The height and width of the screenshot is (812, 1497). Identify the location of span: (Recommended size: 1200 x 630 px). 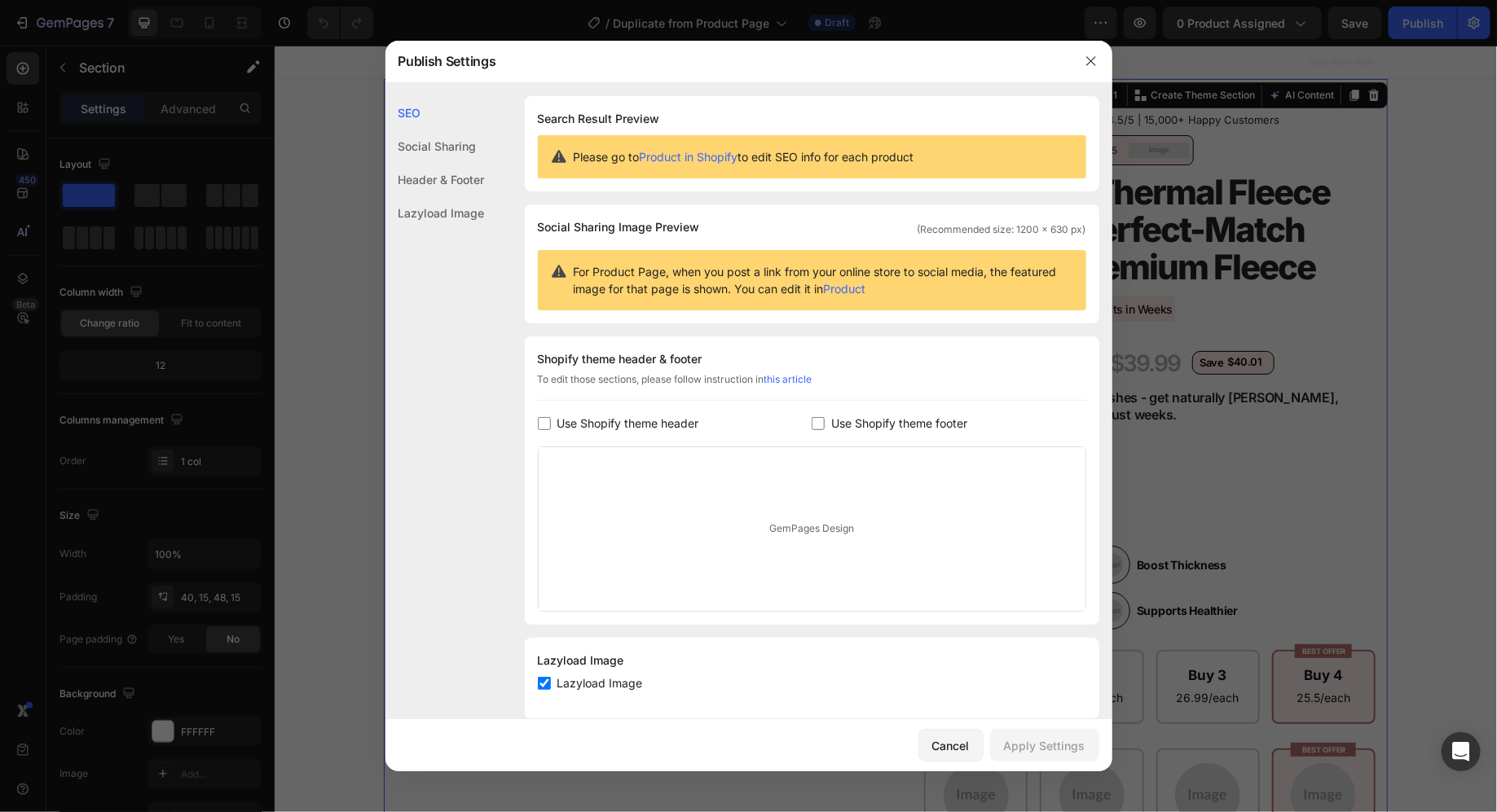
(1001, 230).